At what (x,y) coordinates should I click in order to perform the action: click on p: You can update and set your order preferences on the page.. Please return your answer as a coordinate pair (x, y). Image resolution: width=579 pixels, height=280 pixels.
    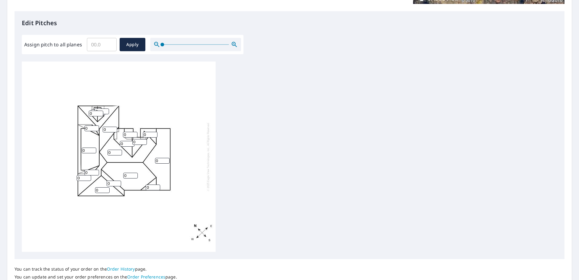
    Looking at the image, I should click on (96, 277).